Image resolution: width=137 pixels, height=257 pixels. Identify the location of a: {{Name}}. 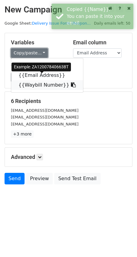
(47, 66).